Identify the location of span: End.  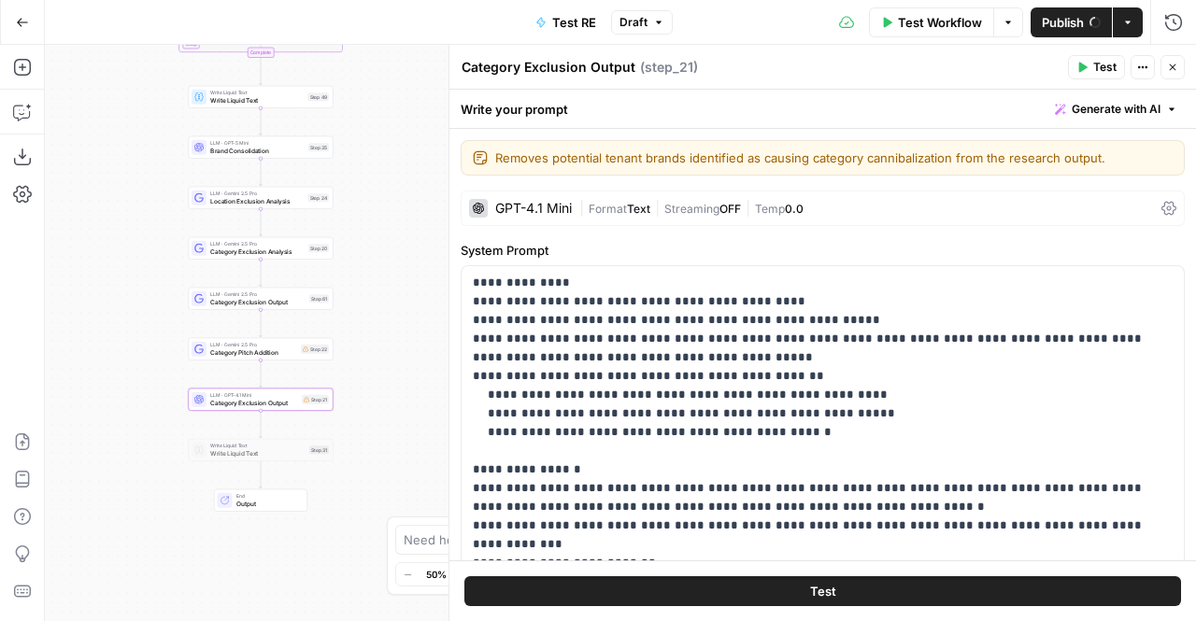
(268, 496).